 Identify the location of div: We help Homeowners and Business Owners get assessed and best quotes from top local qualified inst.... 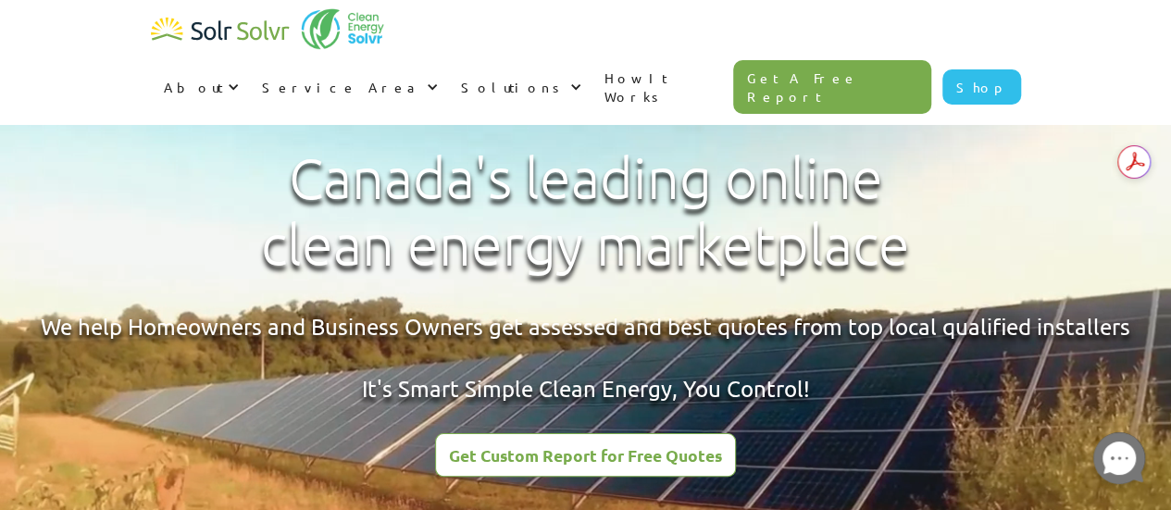
(585, 357).